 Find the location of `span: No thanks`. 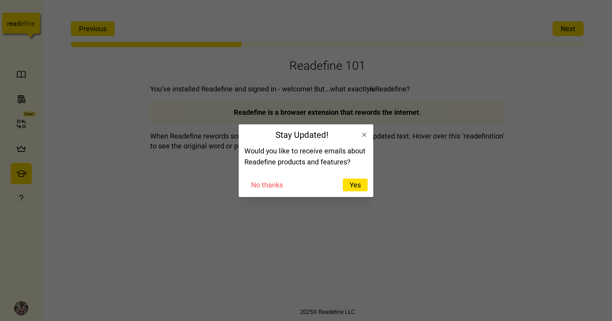

span: No thanks is located at coordinates (267, 185).